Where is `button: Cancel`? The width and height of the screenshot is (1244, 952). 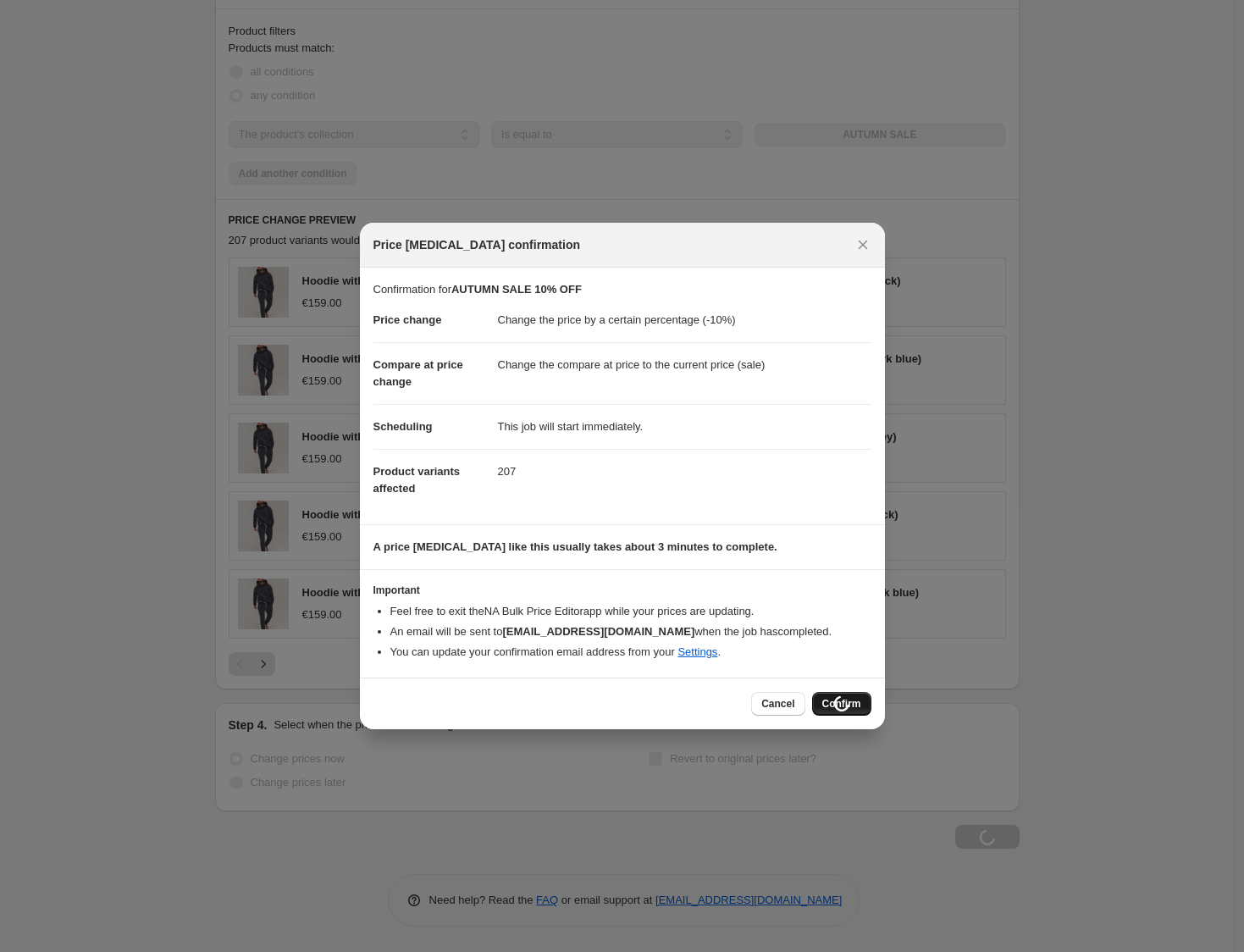 button: Cancel is located at coordinates (777, 704).